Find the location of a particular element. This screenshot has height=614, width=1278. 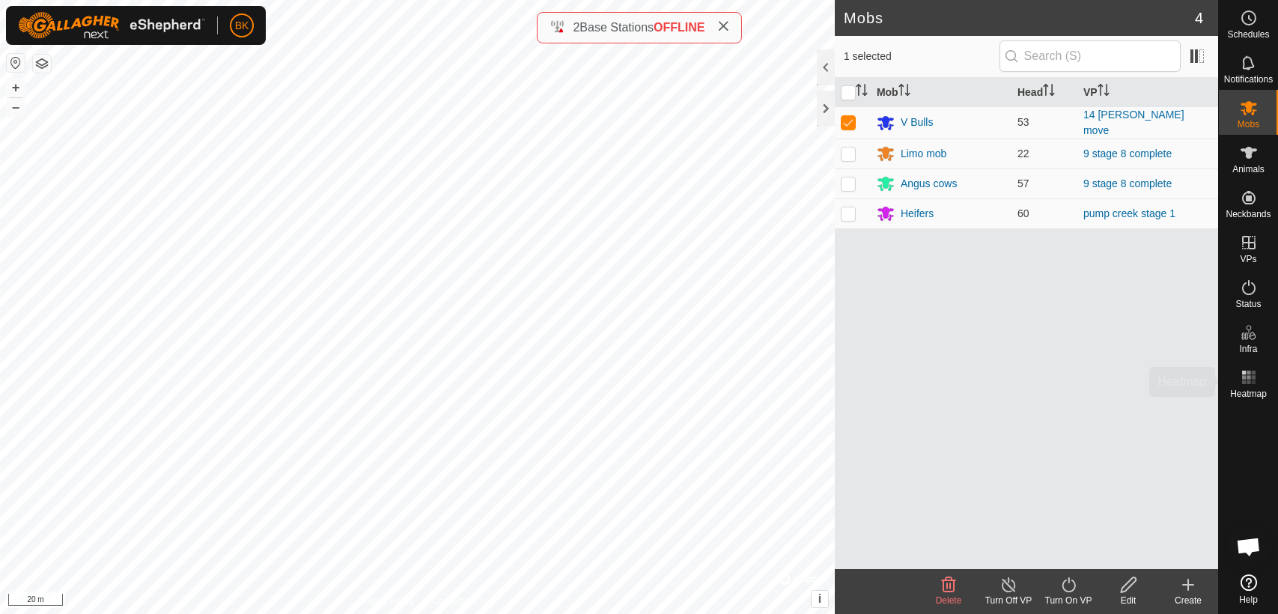

span: 1 selected is located at coordinates (921, 56).